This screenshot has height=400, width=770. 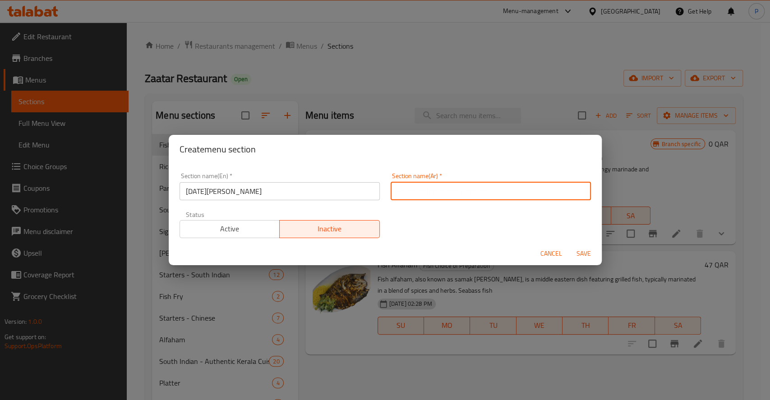 What do you see at coordinates (330, 229) in the screenshot?
I see `span: Inactive` at bounding box center [330, 229].